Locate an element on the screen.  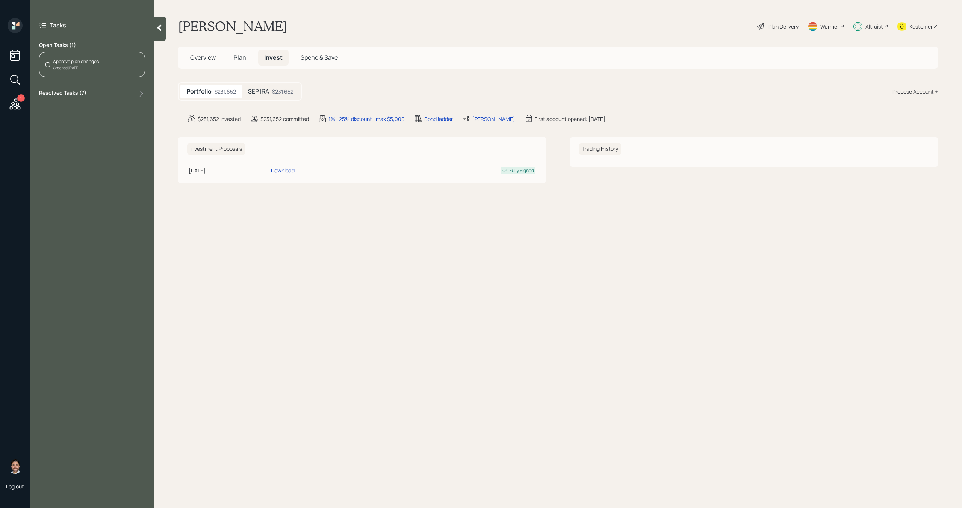
div: Propose Account + is located at coordinates (915, 91).